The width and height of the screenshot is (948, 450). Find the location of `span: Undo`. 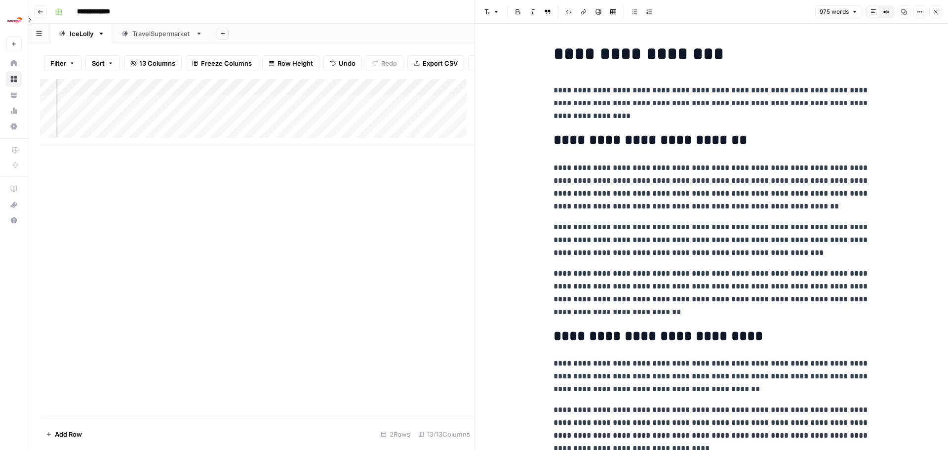

span: Undo is located at coordinates (347, 63).